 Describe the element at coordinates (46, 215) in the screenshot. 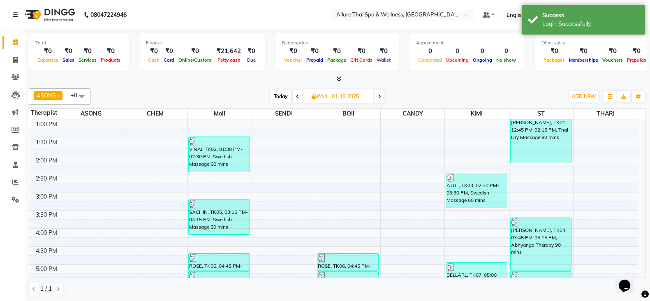

I see `div: 3:30 PM` at that location.